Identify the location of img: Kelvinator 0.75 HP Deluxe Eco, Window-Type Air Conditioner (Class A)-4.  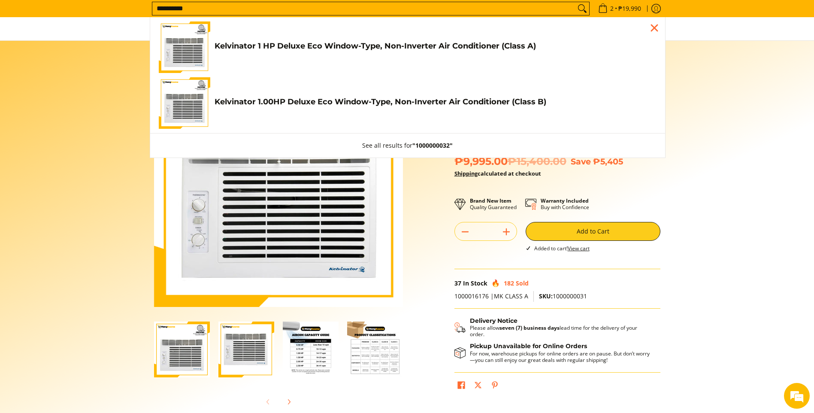
(375, 349).